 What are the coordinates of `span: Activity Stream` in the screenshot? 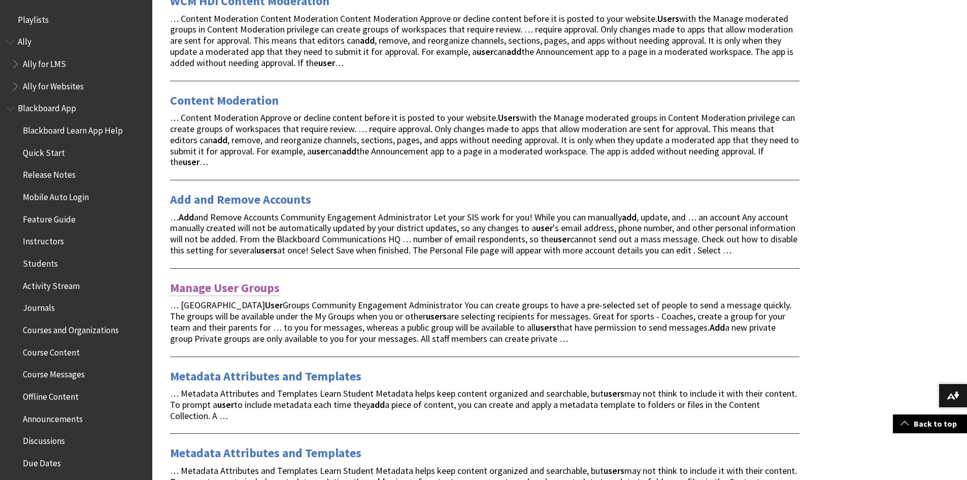 It's located at (51, 284).